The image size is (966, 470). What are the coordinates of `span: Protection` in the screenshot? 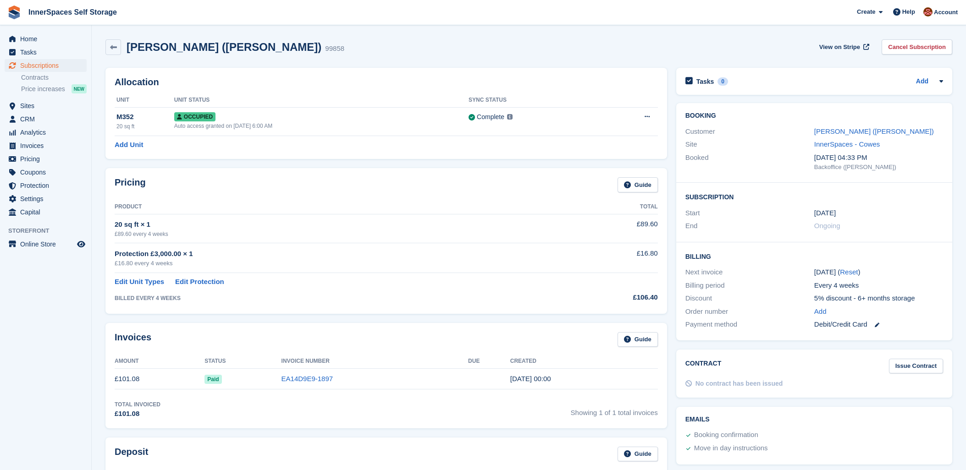 It's located at (48, 186).